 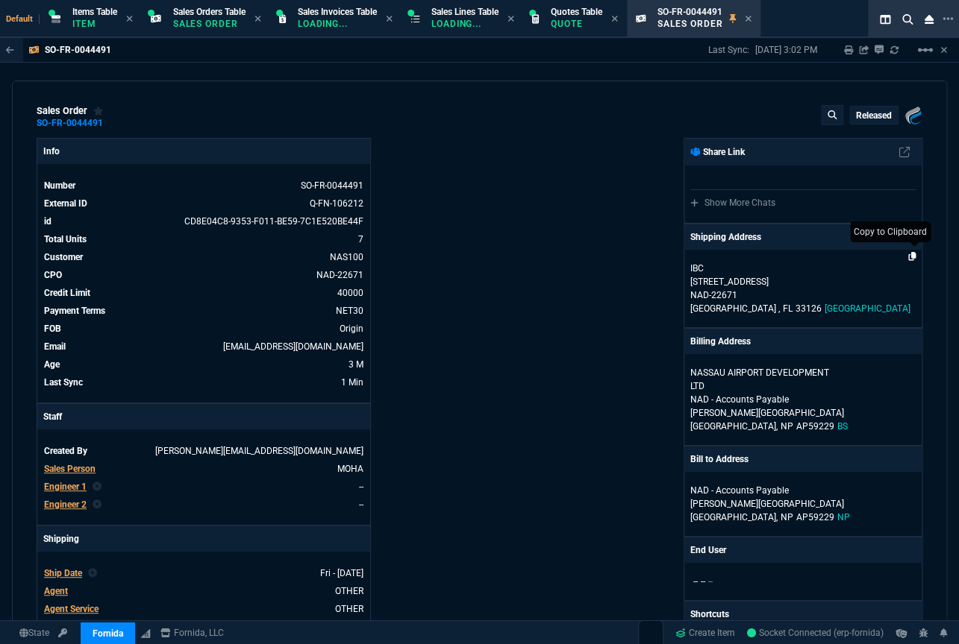 I want to click on span: BS, so click(x=842, y=427).